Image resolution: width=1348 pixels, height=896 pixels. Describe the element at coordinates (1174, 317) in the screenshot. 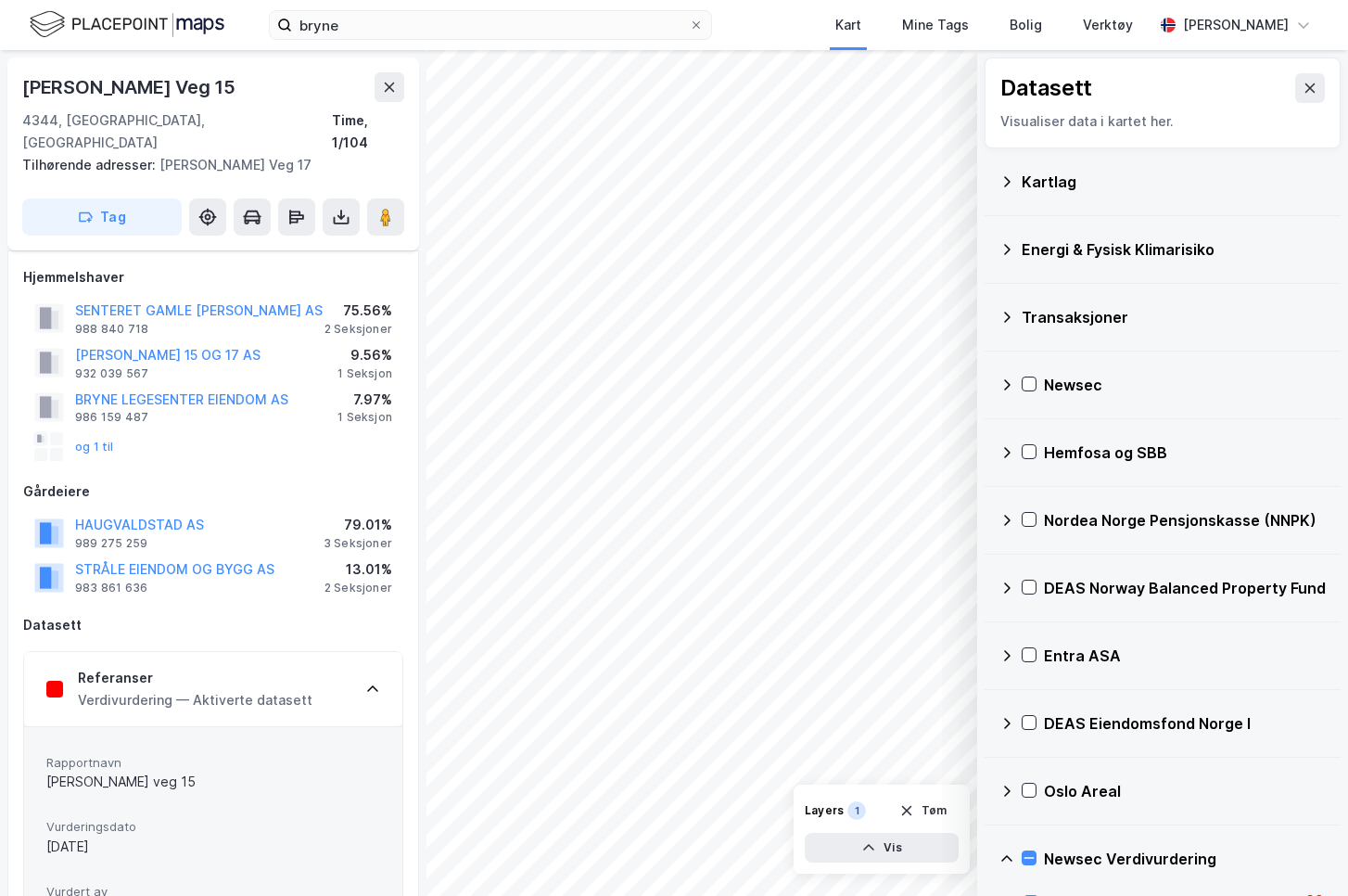

I see `div: Transaksjoner` at that location.